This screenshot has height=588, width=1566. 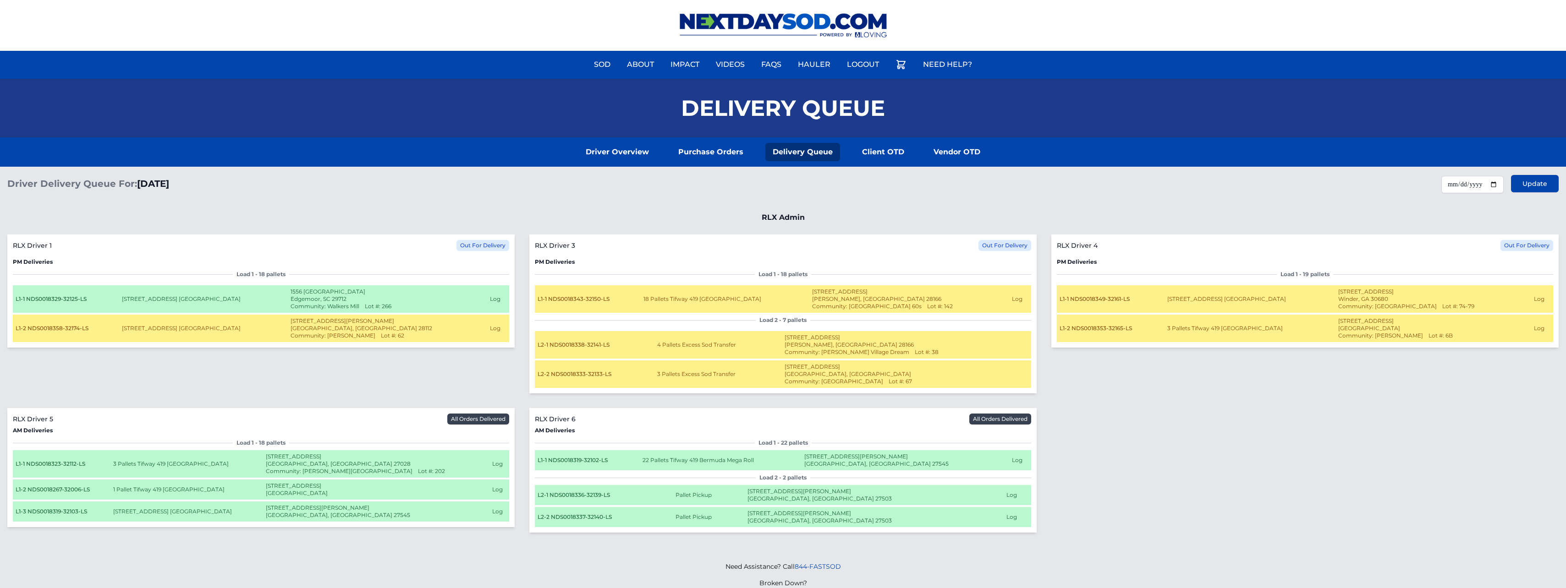 What do you see at coordinates (814, 65) in the screenshot?
I see `a: Hauler` at bounding box center [814, 65].